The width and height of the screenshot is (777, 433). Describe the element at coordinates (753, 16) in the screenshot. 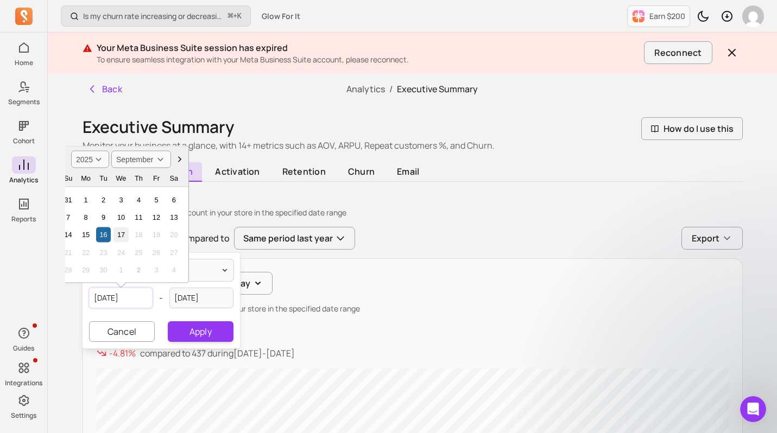

I see `img: avatar` at that location.